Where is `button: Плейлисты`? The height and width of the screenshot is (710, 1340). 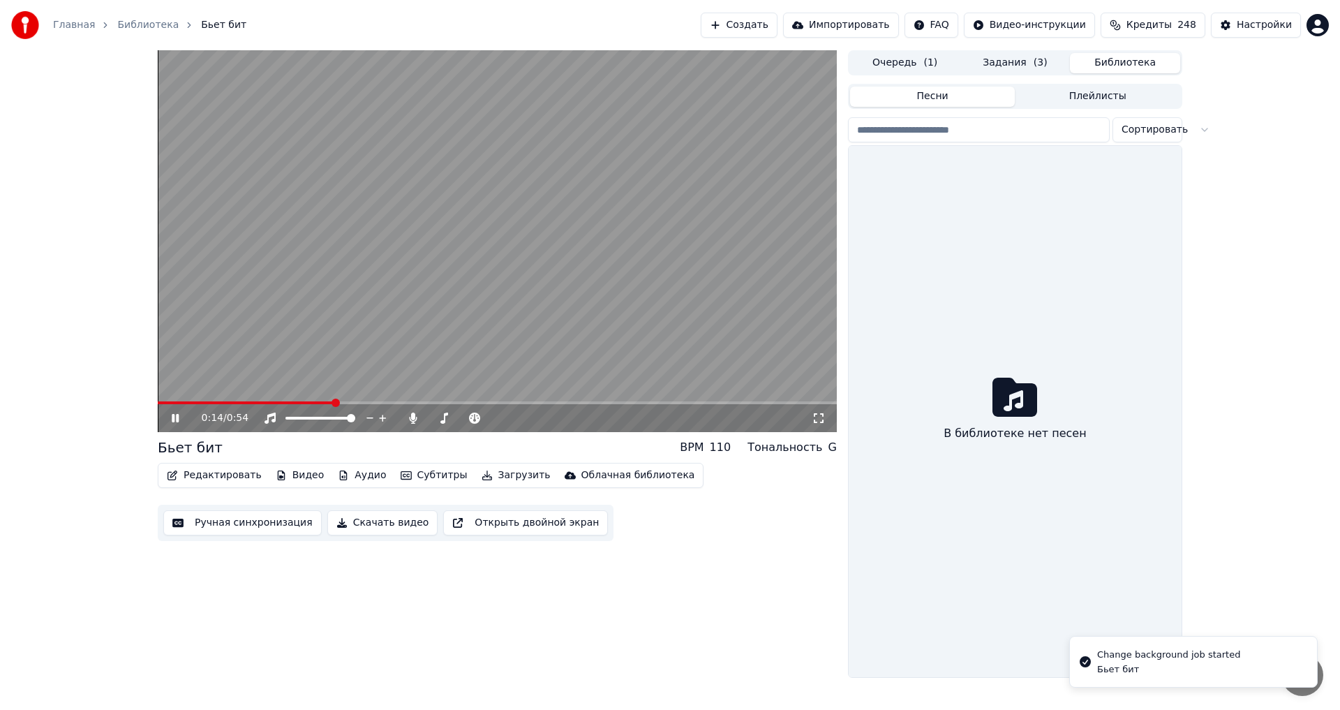
button: Плейлисты is located at coordinates (1097, 96).